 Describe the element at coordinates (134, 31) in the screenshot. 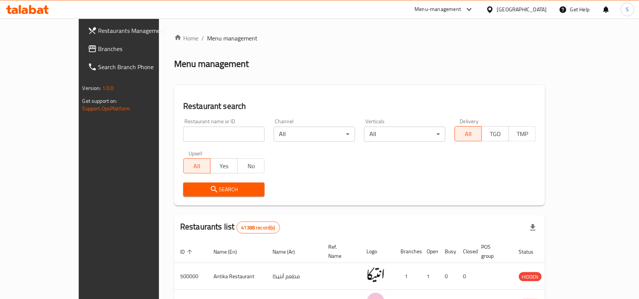

I see `a: Restaurants Management` at that location.